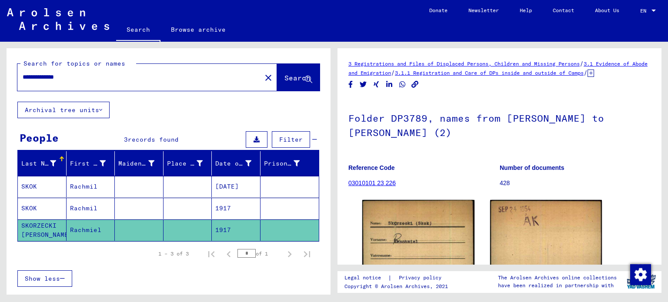  Describe the element at coordinates (645, 11) in the screenshot. I see `span: EN` at that location.